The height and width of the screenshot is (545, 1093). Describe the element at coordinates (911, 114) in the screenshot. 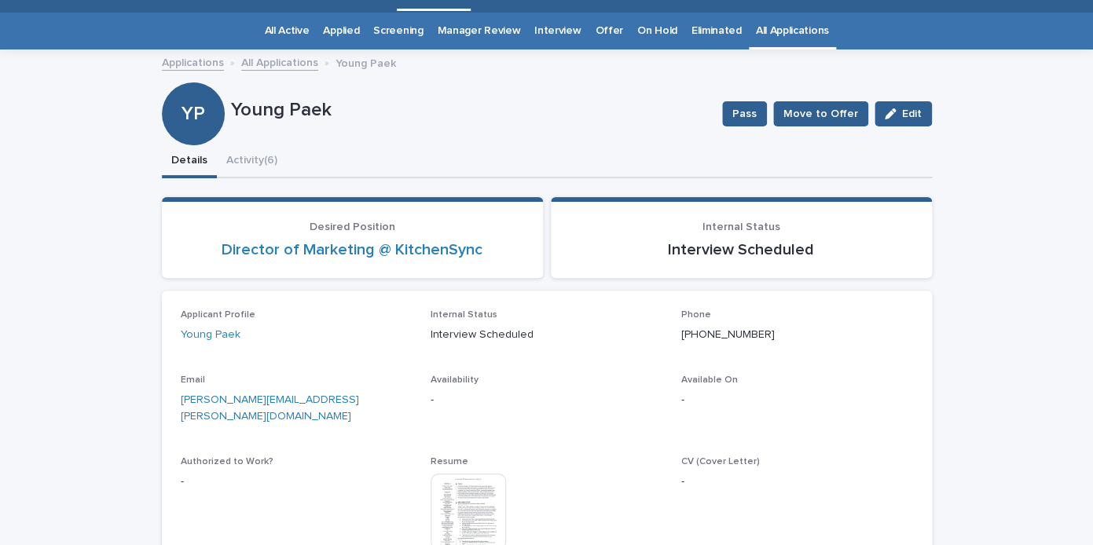

I see `span: Edit` at that location.